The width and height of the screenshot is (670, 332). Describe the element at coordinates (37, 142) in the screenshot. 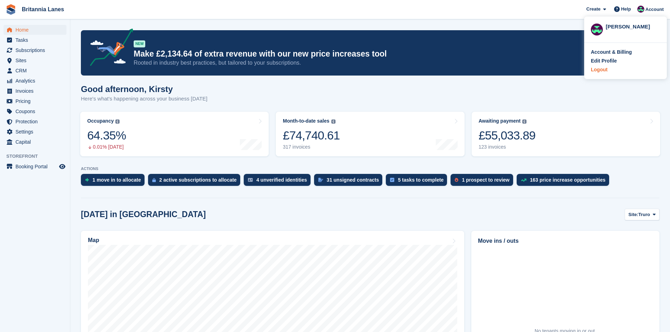

I see `span: Capital` at that location.